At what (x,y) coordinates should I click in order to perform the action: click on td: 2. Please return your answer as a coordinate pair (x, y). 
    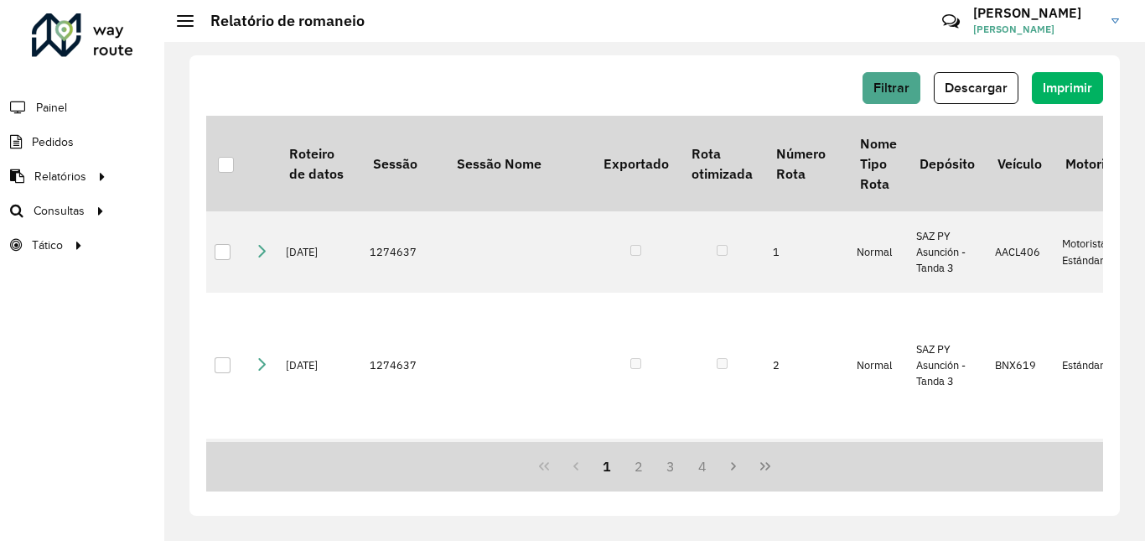
    Looking at the image, I should click on (807, 366).